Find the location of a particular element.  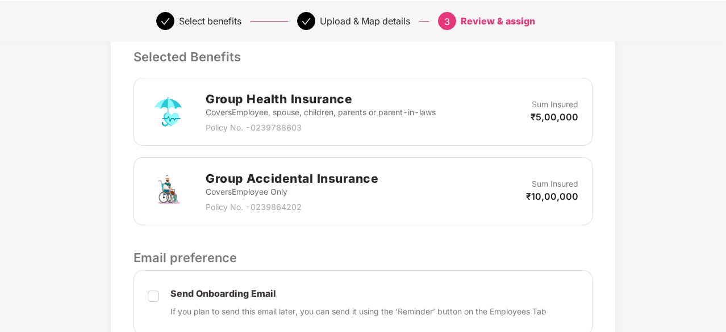

p: ₹10,00,000 is located at coordinates (552, 197).